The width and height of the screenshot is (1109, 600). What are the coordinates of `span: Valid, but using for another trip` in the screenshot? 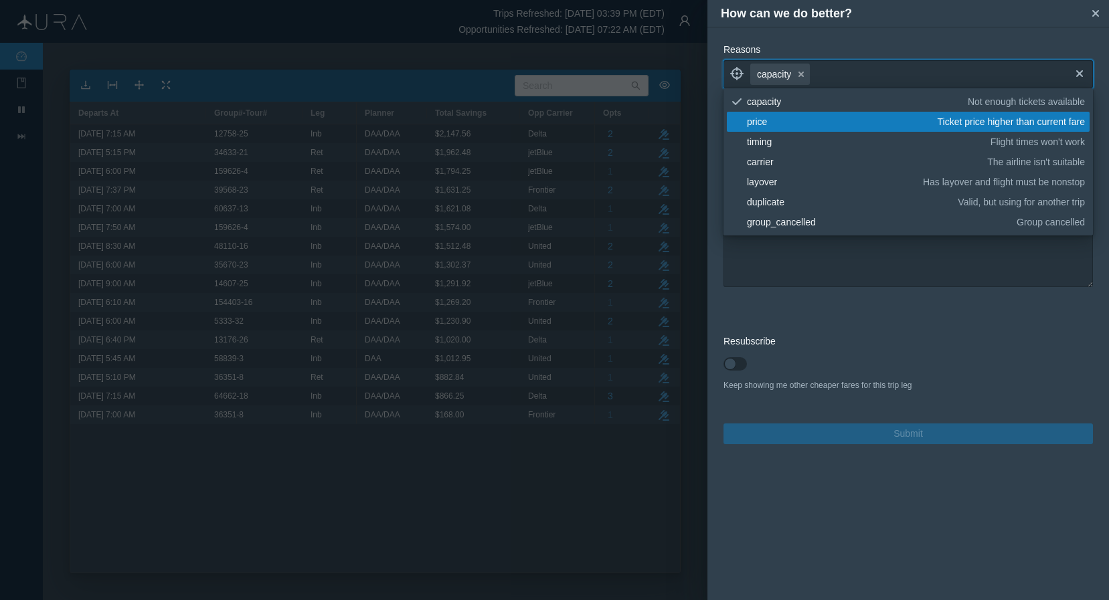 It's located at (1021, 202).